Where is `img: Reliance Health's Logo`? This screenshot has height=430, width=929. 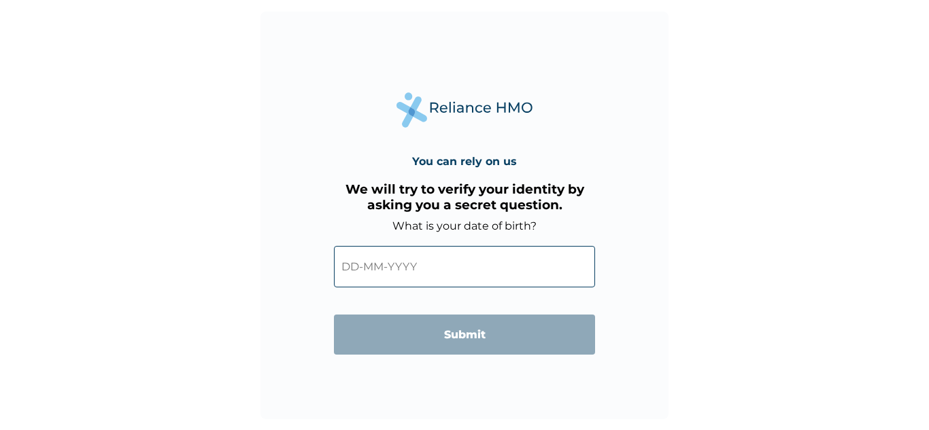
img: Reliance Health's Logo is located at coordinates (464, 109).